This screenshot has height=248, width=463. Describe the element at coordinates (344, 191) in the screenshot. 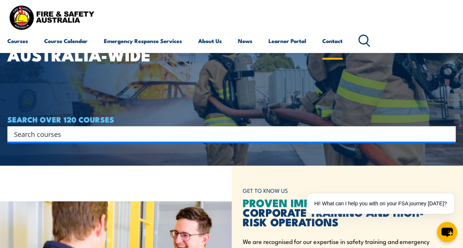

I see `h6: GET TO KNOW US` at that location.